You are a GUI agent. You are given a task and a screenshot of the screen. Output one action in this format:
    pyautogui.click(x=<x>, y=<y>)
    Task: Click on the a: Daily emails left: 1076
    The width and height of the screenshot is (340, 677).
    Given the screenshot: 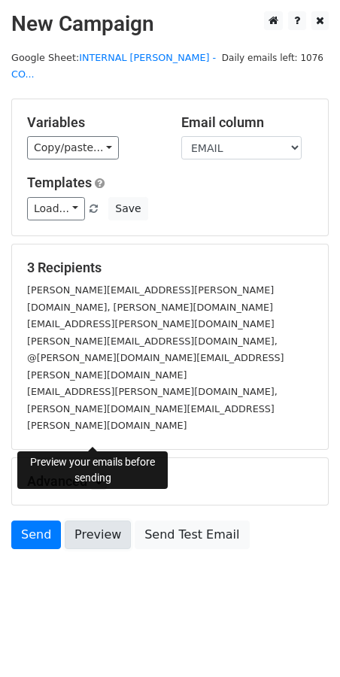 What is the action you would take?
    pyautogui.click(x=272, y=57)
    